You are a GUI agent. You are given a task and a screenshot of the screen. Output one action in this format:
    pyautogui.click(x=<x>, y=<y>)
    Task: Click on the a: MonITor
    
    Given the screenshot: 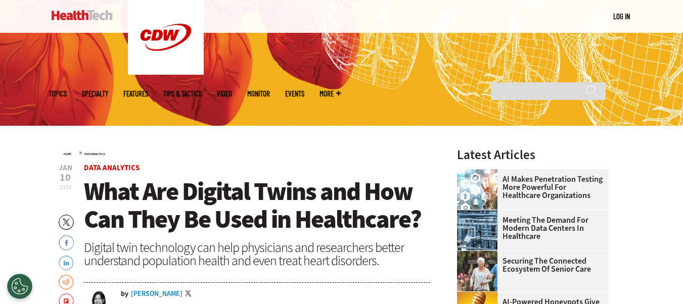 What is the action you would take?
    pyautogui.click(x=258, y=94)
    